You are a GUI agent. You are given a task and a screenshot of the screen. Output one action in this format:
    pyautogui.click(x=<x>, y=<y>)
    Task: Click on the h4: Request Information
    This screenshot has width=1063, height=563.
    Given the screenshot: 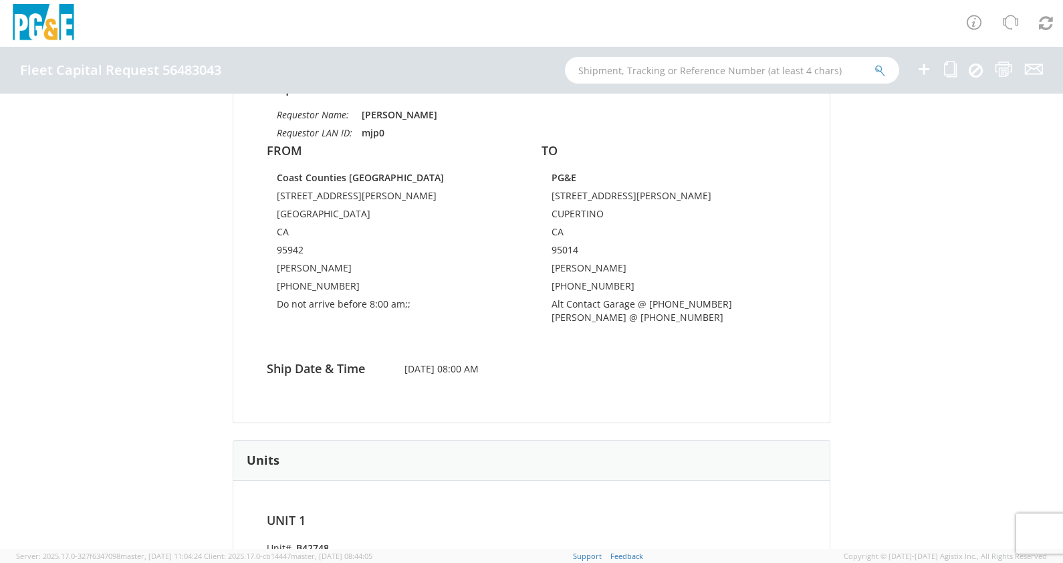 What is the action you would take?
    pyautogui.click(x=531, y=89)
    